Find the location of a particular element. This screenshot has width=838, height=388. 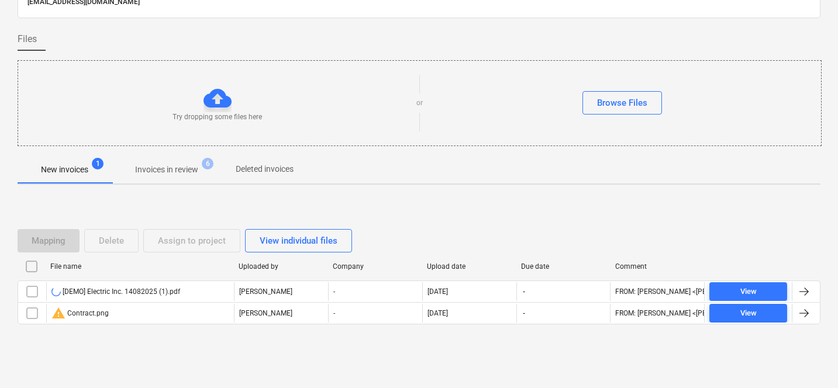

p: New invoices is located at coordinates (64, 170).